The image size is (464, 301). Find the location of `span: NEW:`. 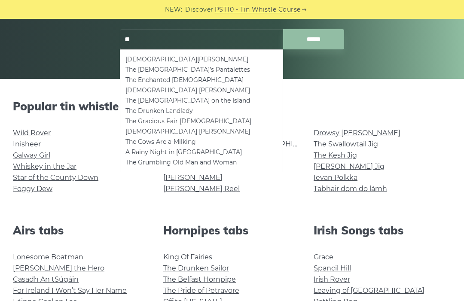

span: NEW: is located at coordinates (174, 9).